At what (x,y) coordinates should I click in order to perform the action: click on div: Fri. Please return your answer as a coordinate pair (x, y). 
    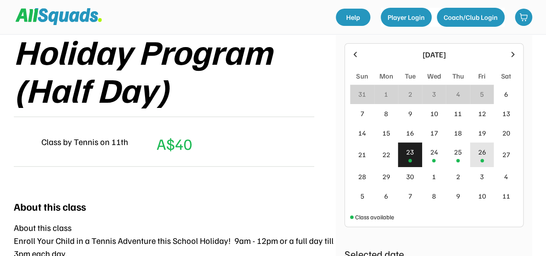
    Looking at the image, I should click on (481, 76).